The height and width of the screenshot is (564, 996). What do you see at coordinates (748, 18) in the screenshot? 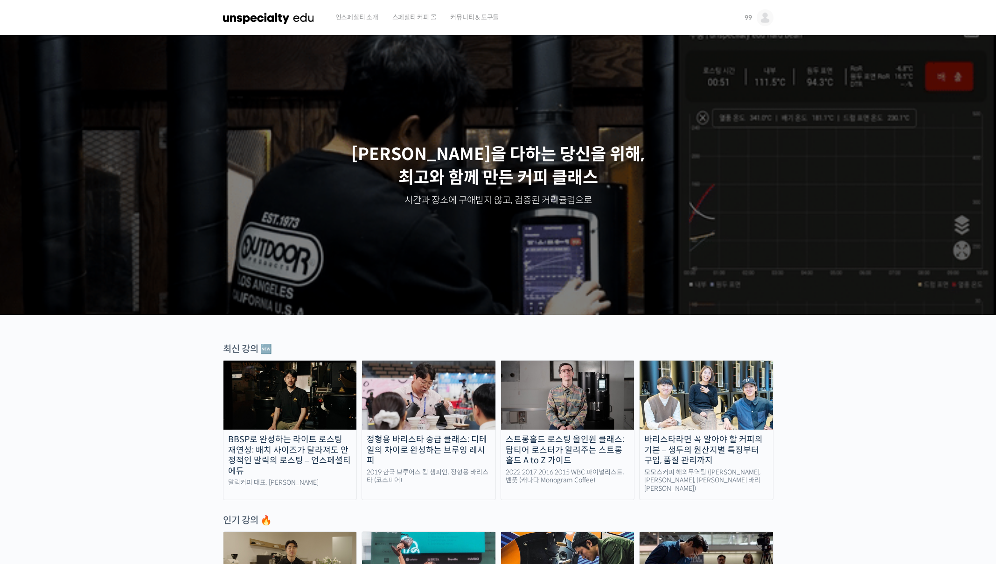
I see `span: 99` at bounding box center [748, 18].